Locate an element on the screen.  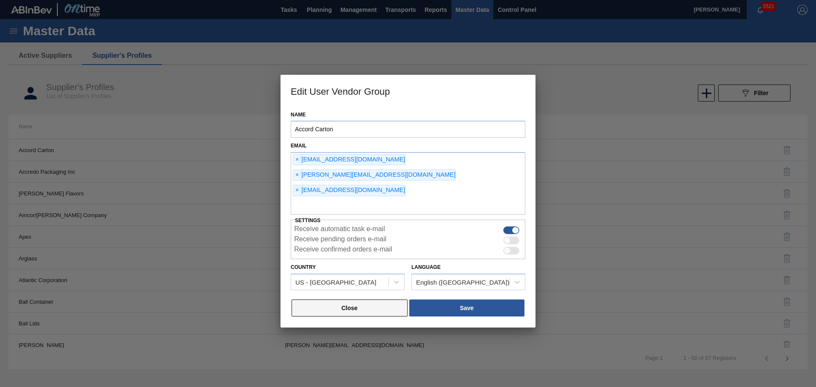
button: Save is located at coordinates (466, 308).